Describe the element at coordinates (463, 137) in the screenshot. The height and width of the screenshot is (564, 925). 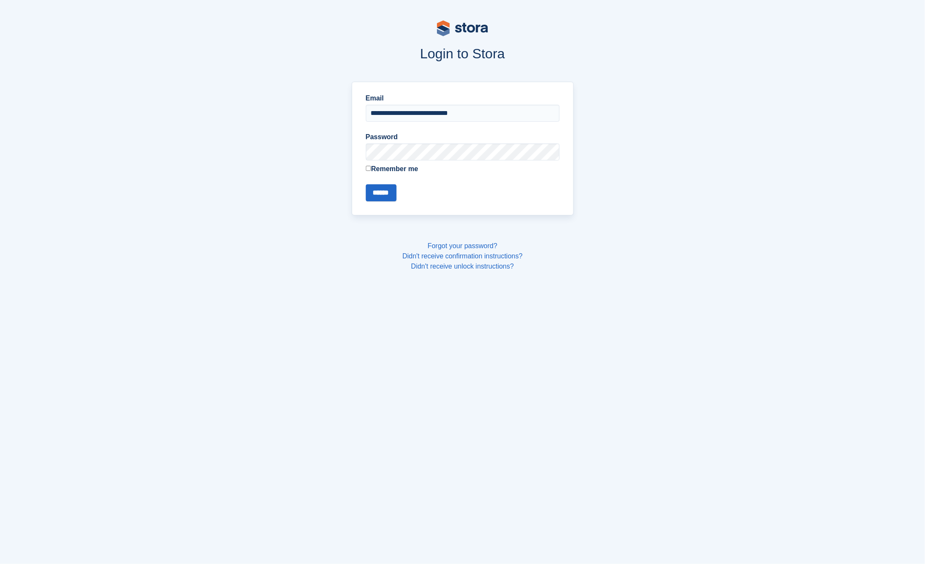
I see `label: Password` at that location.